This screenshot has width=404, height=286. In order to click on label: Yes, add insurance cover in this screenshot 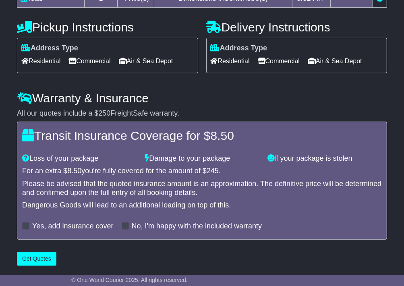, I will do `click(73, 227)`.